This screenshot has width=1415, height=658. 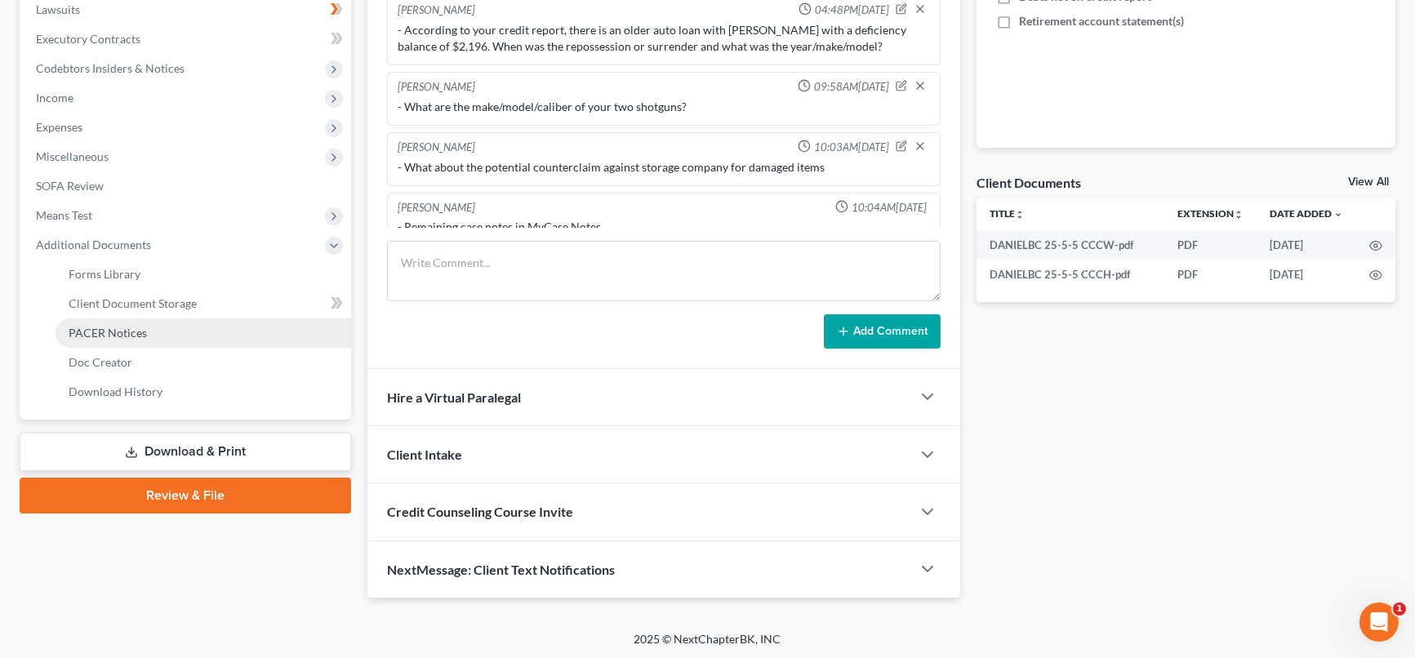 I want to click on span: NextMessage: Client Text Notifications, so click(x=501, y=569).